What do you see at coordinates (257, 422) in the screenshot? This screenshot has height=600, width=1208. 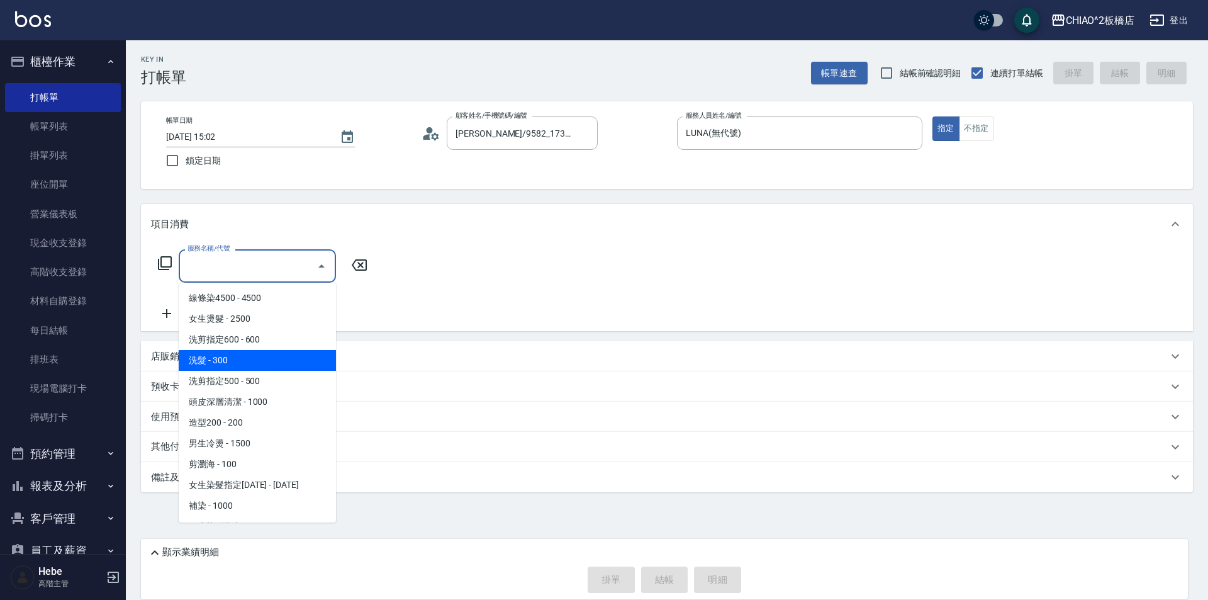 I see `span: 造型200 - 200` at bounding box center [257, 422].